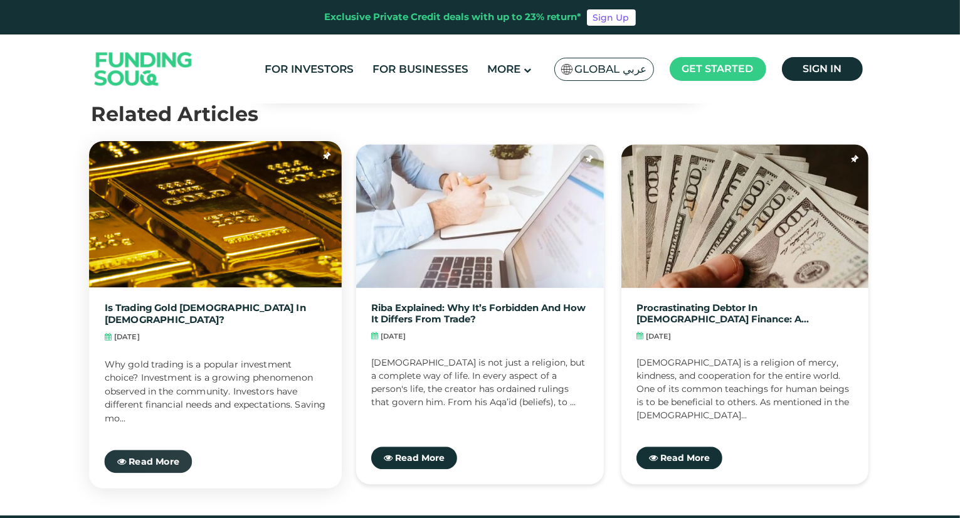 This screenshot has width=960, height=518. Describe the element at coordinates (611, 18) in the screenshot. I see `a: Sign Up` at that location.